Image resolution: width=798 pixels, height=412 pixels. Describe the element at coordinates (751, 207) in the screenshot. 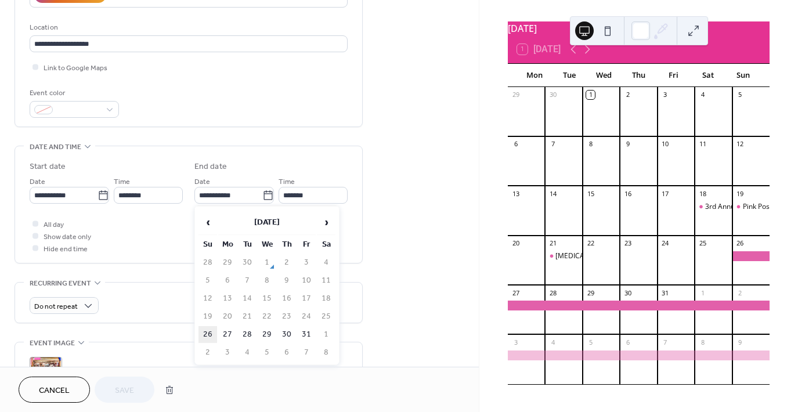

I see `div: Pink Positivi-Tea Event` at that location.